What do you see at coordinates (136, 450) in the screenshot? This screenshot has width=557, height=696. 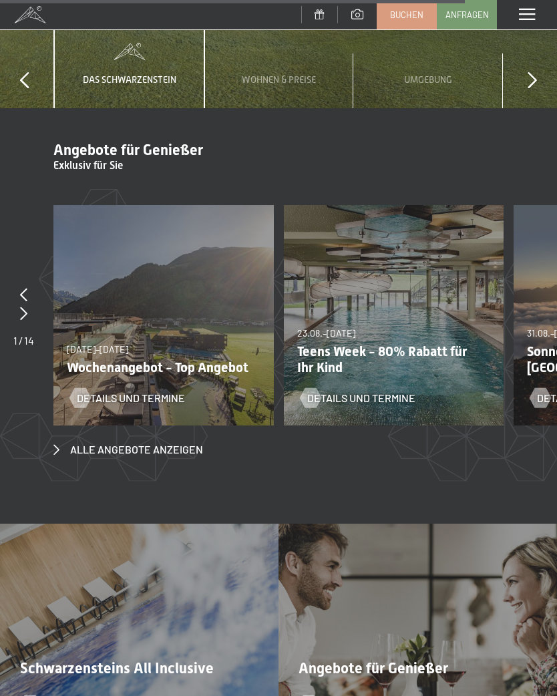 I see `span: Alle Angebote anzeigen` at bounding box center [136, 450].